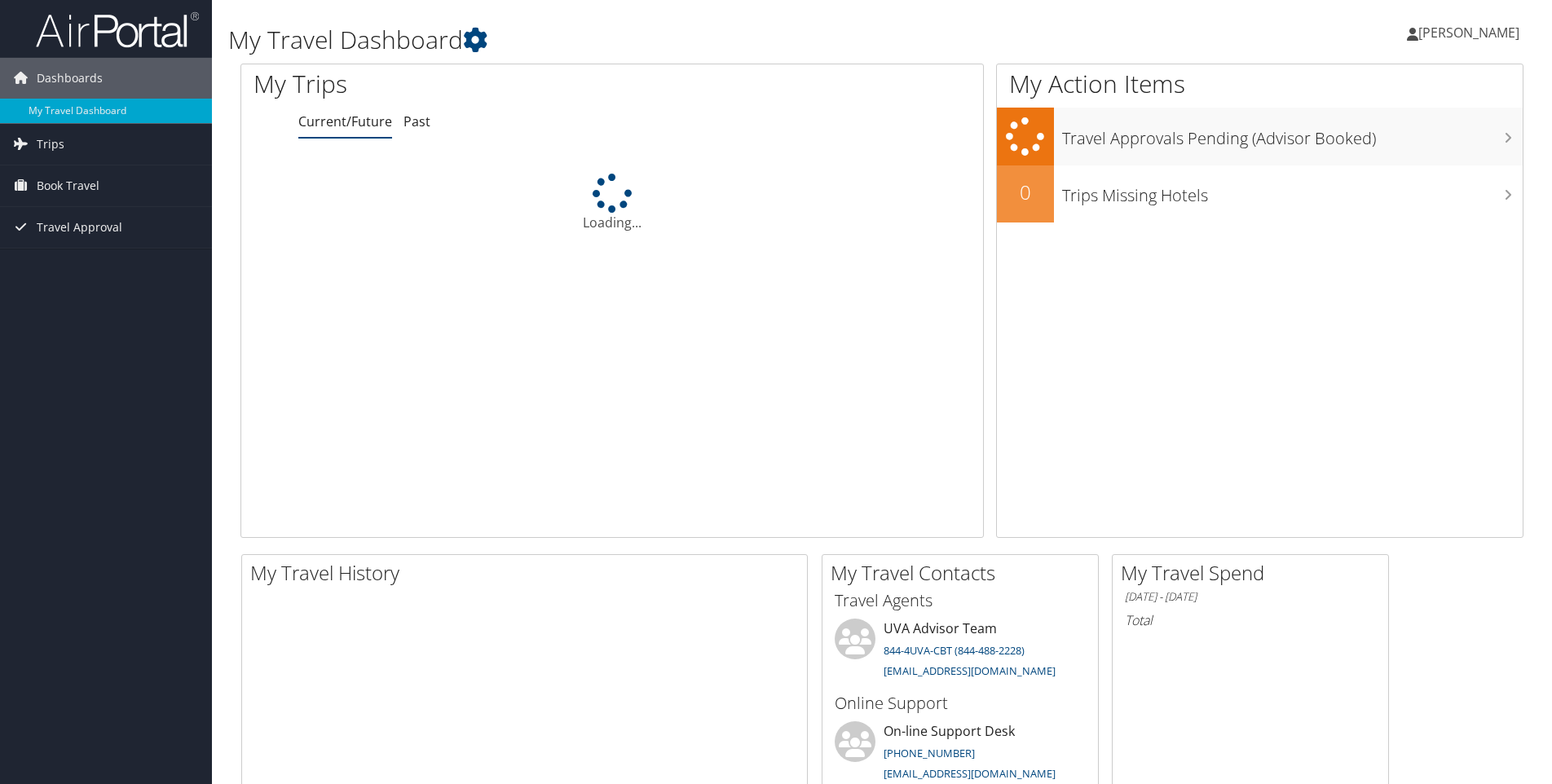 The width and height of the screenshot is (1552, 784). I want to click on h3: Trips Missing Hotels, so click(1292, 192).